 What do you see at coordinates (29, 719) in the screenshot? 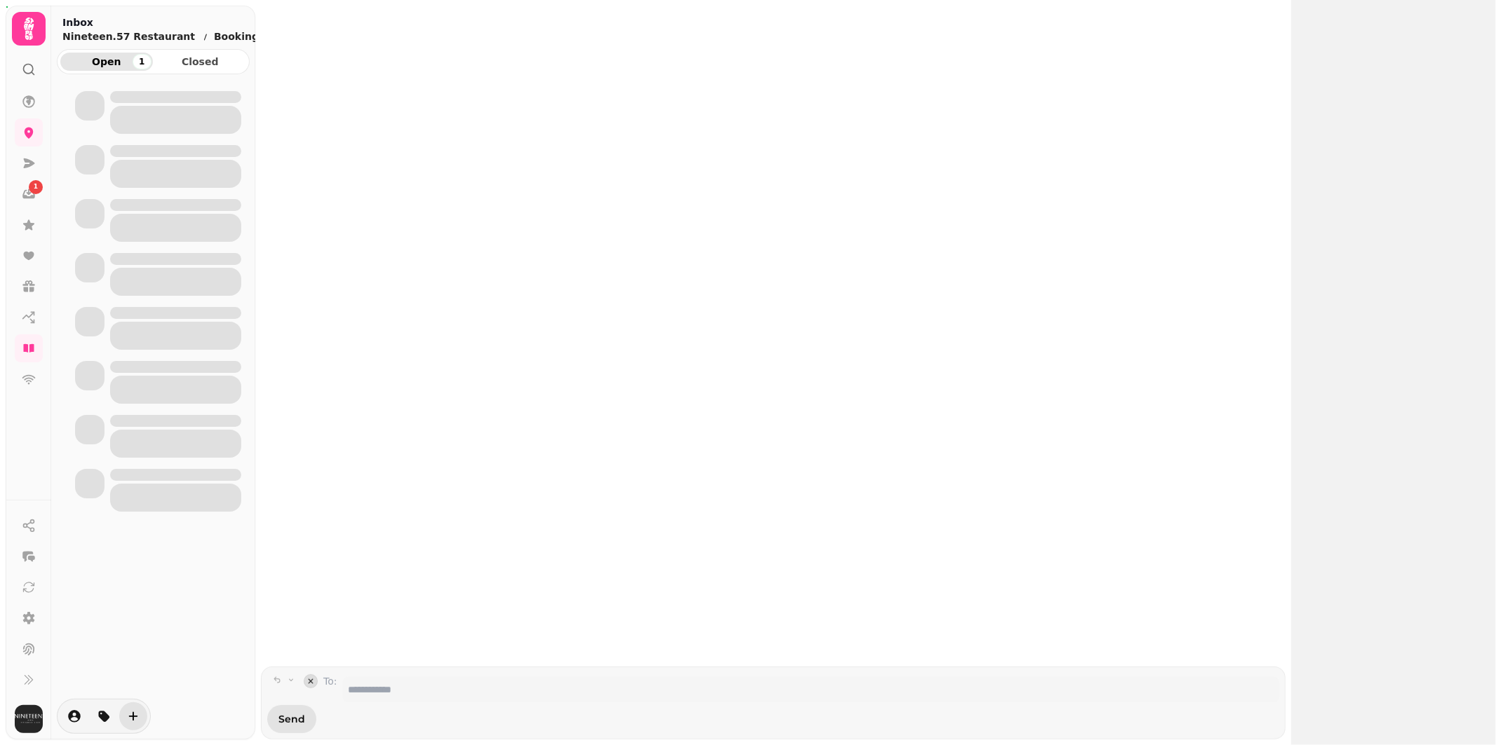
I see `img: User avatar` at bounding box center [29, 719].